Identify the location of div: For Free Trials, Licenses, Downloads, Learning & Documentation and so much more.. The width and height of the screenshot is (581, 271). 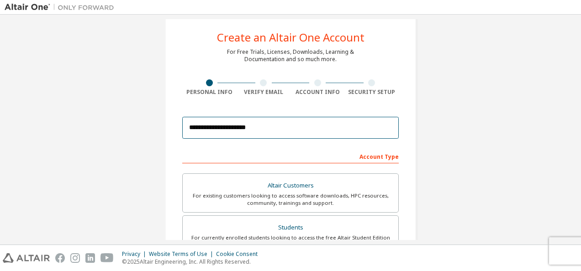
(290, 56).